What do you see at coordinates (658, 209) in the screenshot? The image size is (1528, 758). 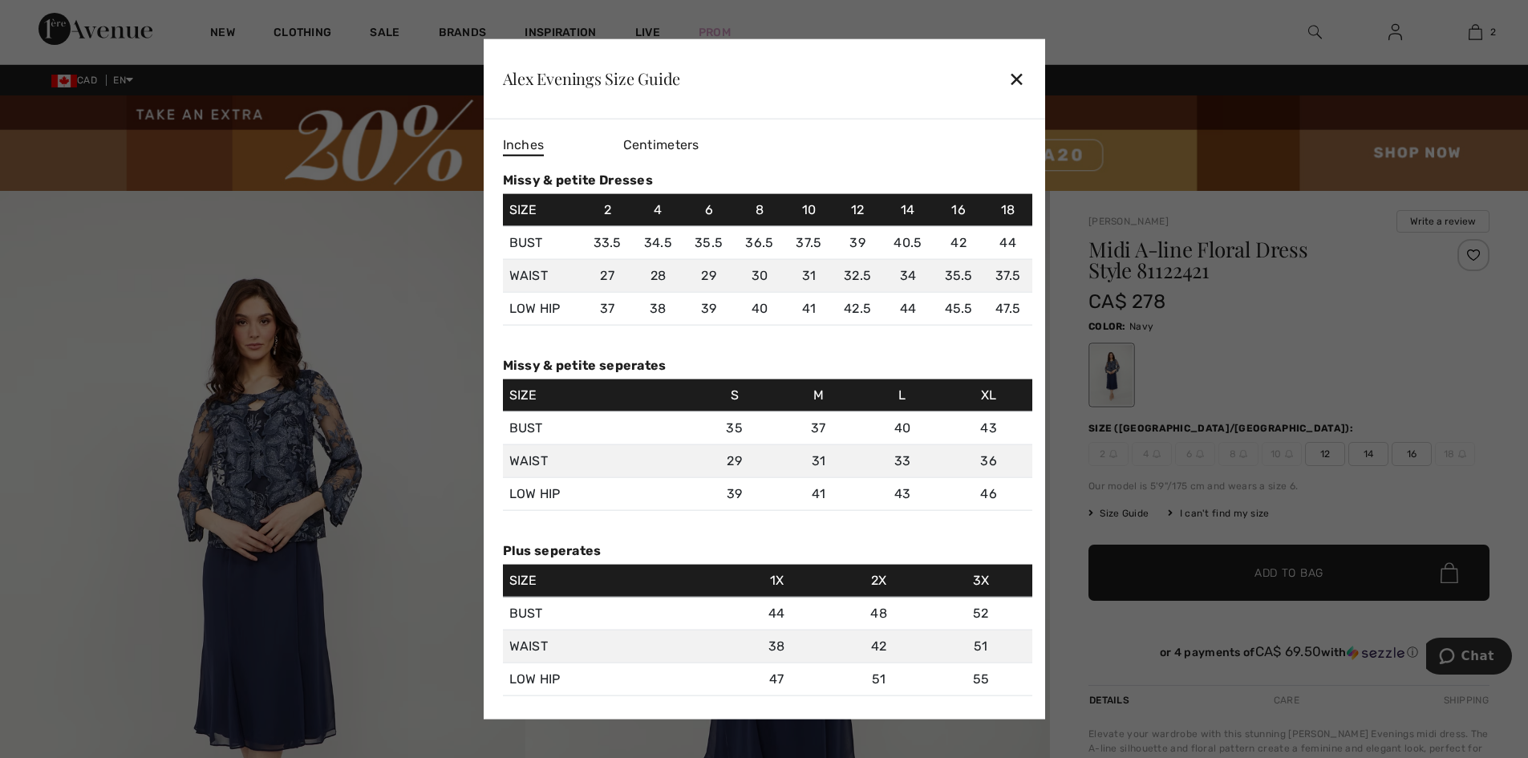 I see `td: 4` at bounding box center [658, 209].